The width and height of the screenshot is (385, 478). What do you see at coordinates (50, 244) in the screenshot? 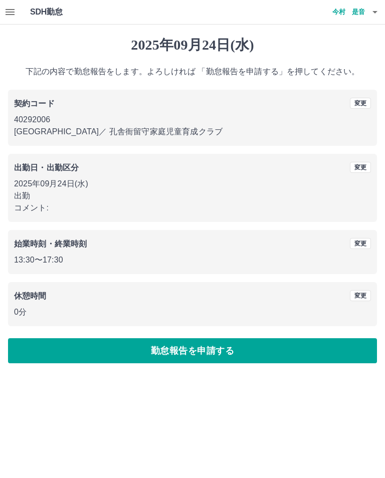
I see `b: 始業時刻・終業時刻` at bounding box center [50, 244].